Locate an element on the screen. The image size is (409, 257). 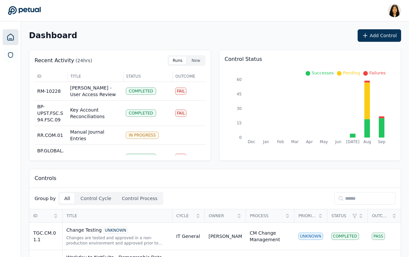
span: Successes is located at coordinates (322, 73).